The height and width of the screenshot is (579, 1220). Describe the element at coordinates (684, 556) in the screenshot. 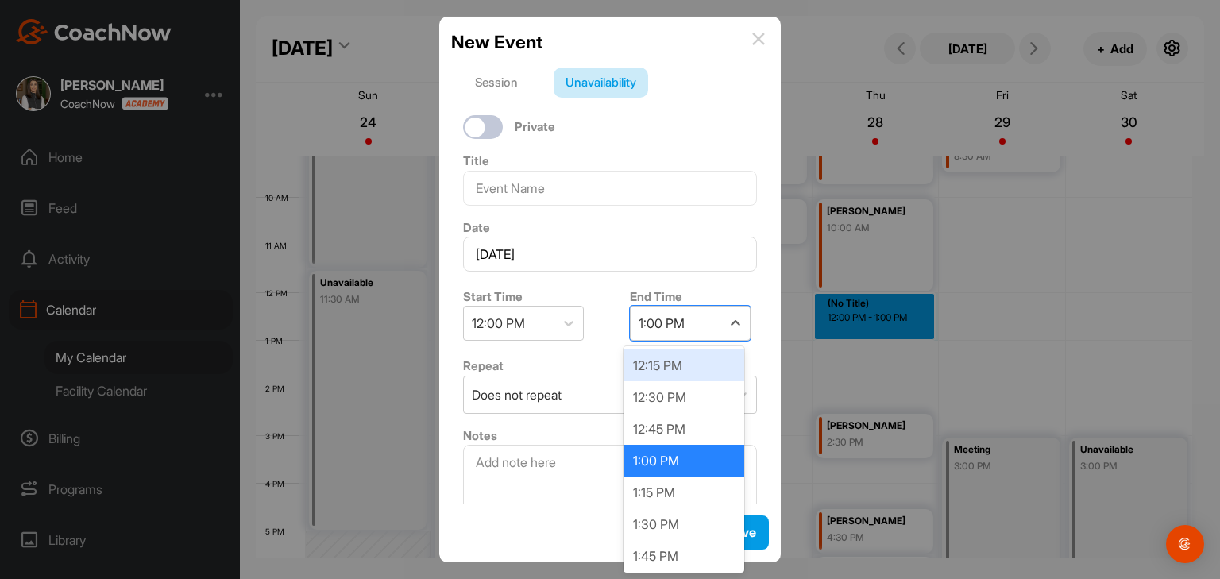

I see `div: 1:45 PM` at that location.